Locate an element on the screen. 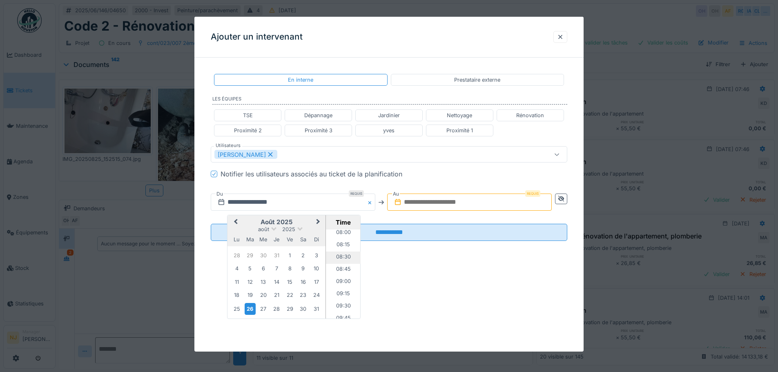 The height and width of the screenshot is (372, 778). div: Choose samedi 2 août 2025 is located at coordinates (303, 255).